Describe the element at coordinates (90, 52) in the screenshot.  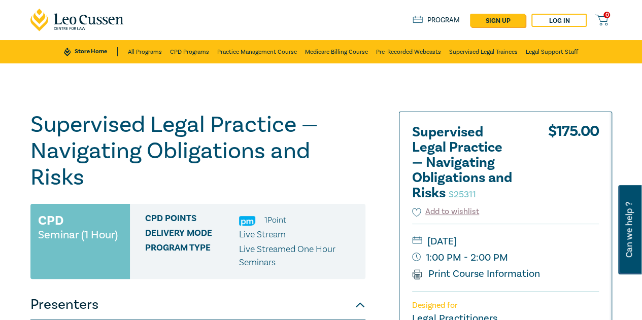
I see `a: Store Home` at that location.